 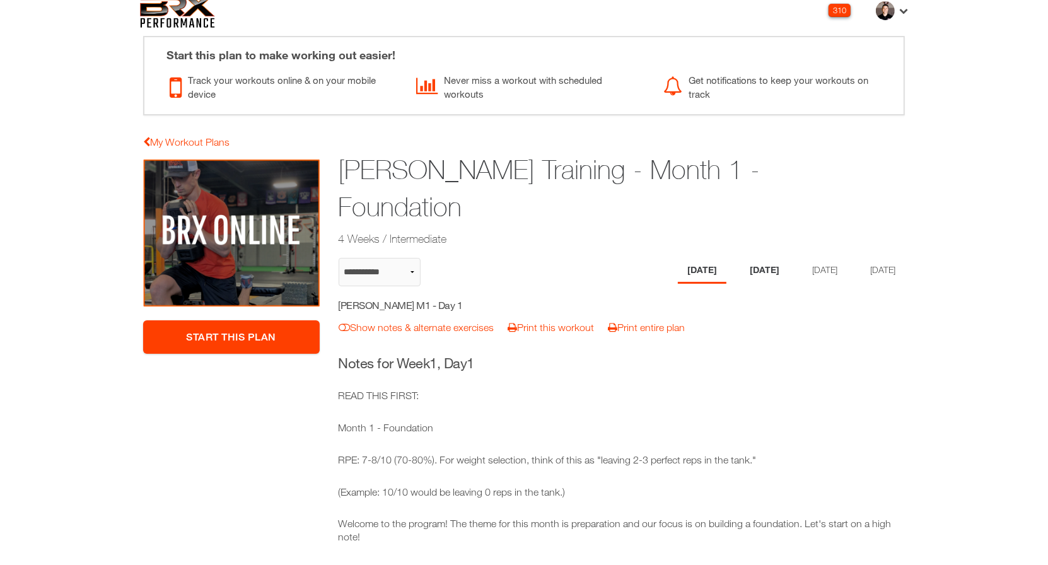 I want to click on p: Month 1 - Foundation, so click(x=622, y=428).